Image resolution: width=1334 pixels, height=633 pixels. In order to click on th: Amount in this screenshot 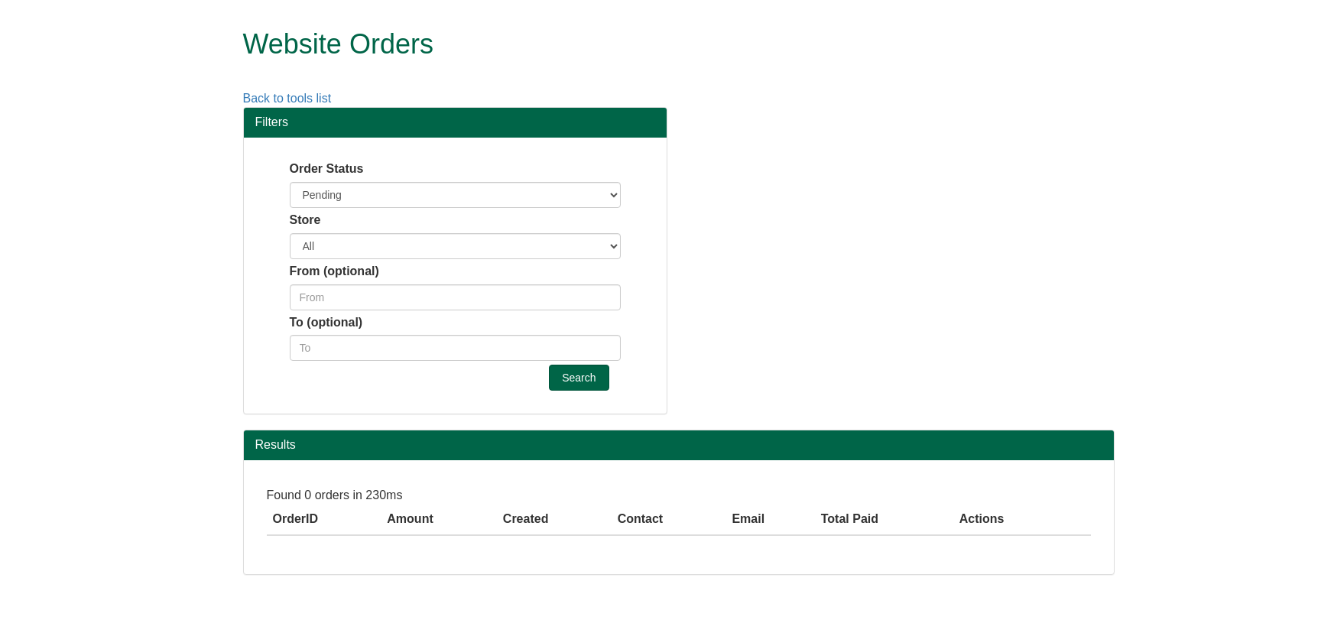, I will do `click(439, 520)`.